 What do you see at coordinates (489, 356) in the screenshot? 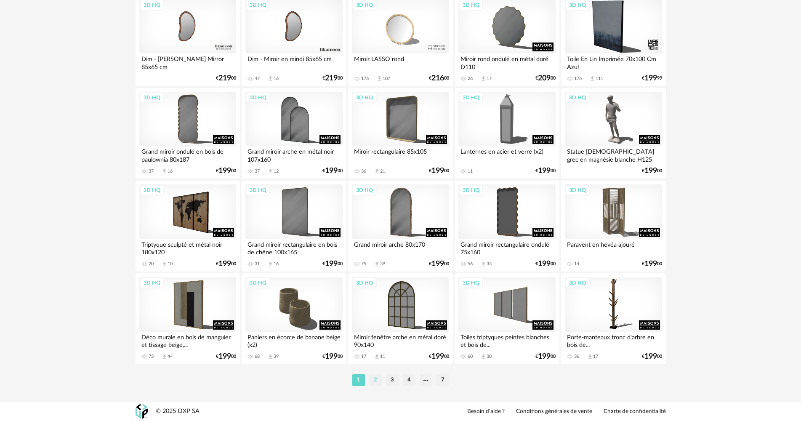
I see `div: 30` at bounding box center [489, 356].